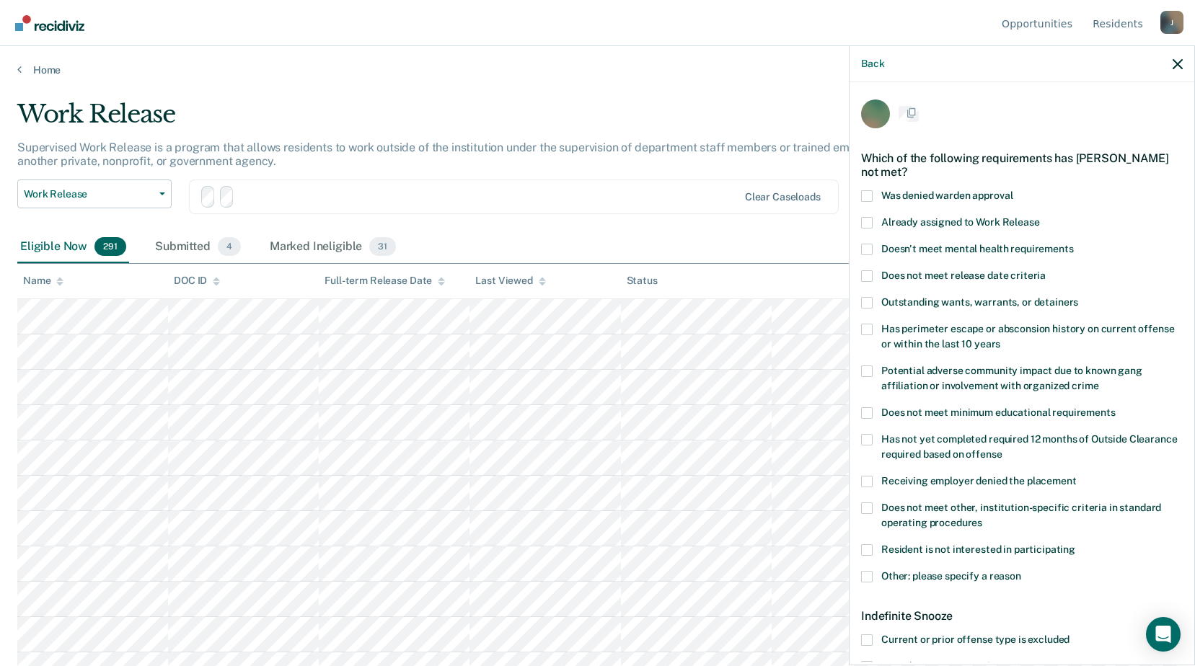 The height and width of the screenshot is (666, 1195). I want to click on span: Outstanding wants, warrants, or detainers, so click(979, 302).